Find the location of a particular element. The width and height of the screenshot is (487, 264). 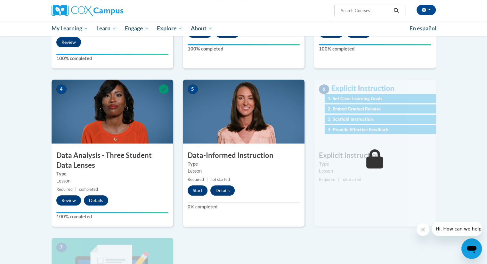

a: Learn is located at coordinates (106, 28).